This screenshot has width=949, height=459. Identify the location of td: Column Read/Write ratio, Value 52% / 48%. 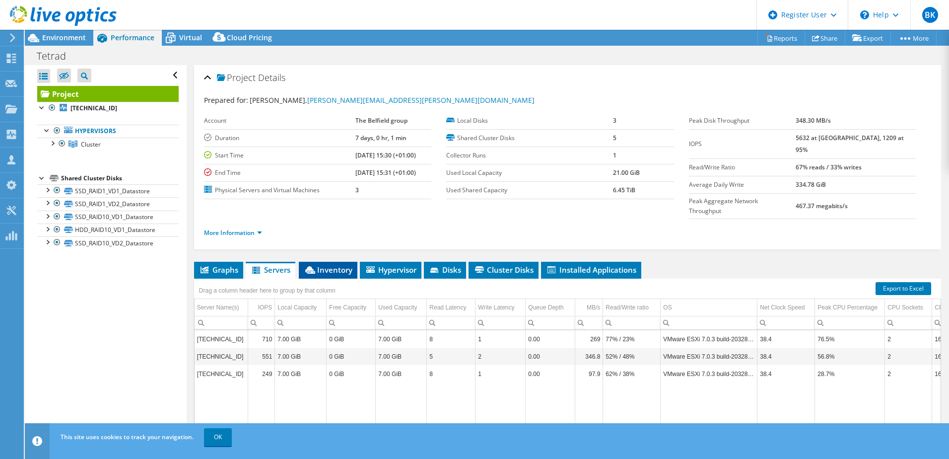
(632, 356).